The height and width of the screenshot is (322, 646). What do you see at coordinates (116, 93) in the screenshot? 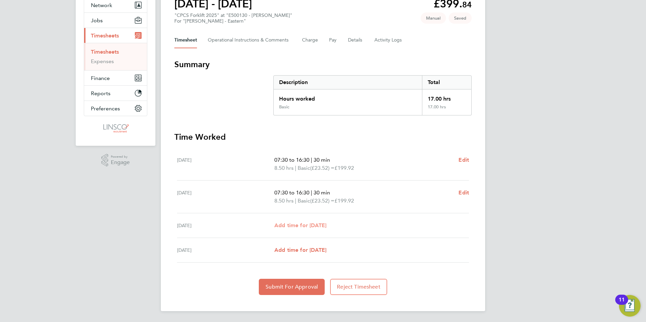
I see `button: Reports` at bounding box center [116, 93].